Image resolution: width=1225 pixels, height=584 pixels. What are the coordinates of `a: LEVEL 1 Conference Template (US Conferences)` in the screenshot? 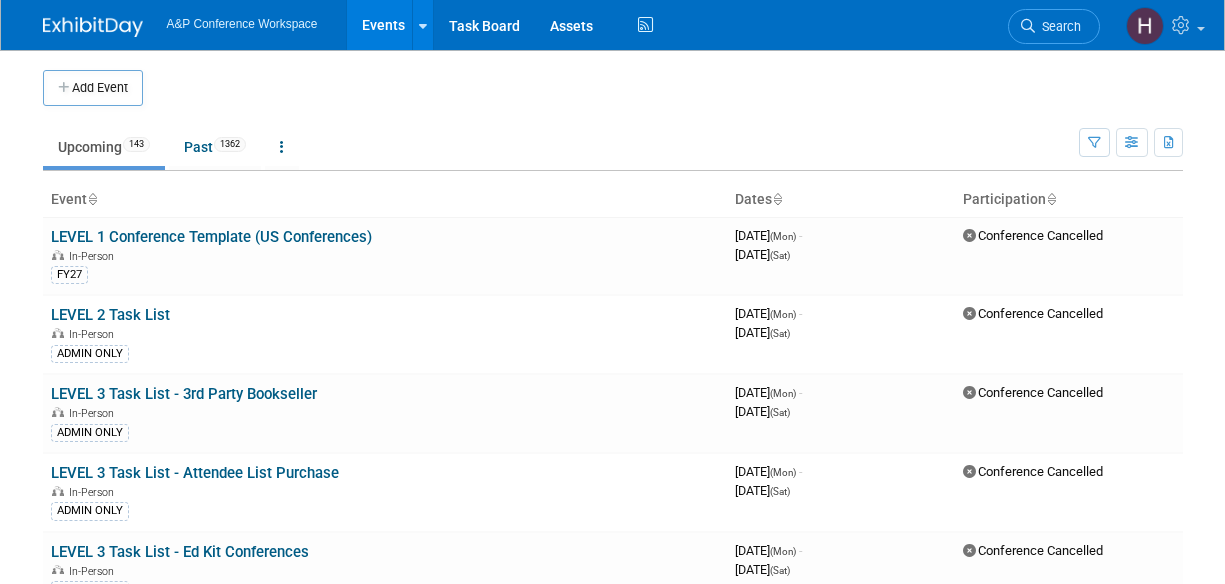 It's located at (211, 237).